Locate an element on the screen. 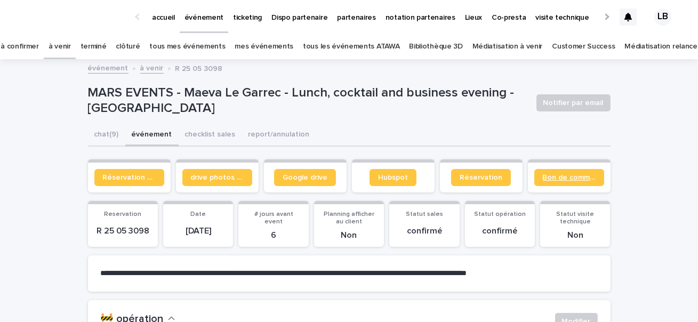 The image size is (698, 322). a: Bibliothèque 3D is located at coordinates (436, 46).